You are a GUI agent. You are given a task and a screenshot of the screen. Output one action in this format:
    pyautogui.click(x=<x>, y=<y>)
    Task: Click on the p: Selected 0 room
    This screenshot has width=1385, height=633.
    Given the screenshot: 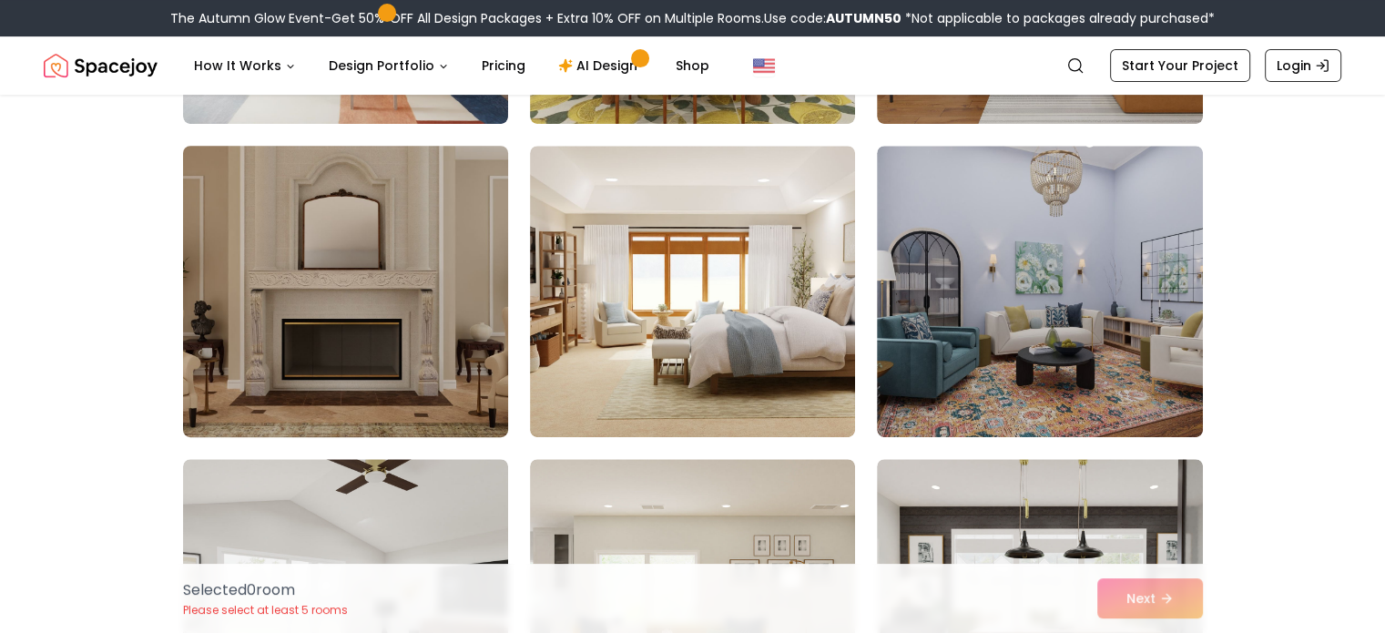 What is the action you would take?
    pyautogui.click(x=265, y=590)
    